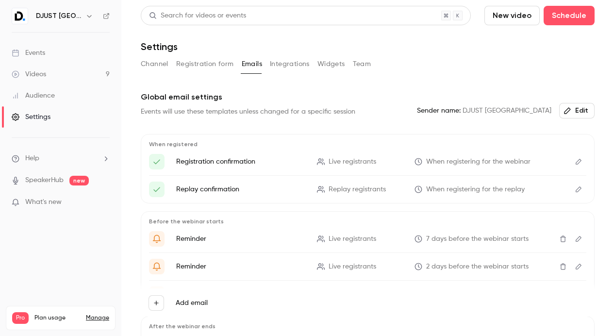 The image size is (614, 336). I want to click on li: N'oubliez pas, plus que 2 jours avant: {{ event_name }}, so click(368, 267).